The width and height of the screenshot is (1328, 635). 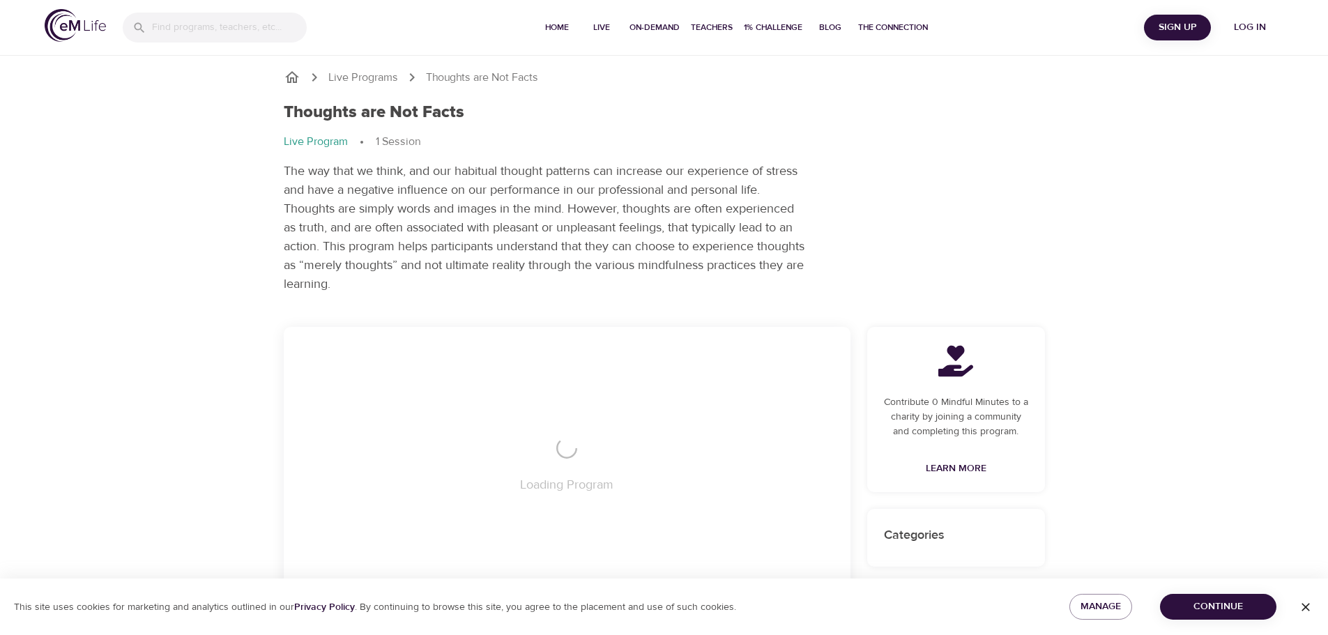 What do you see at coordinates (1101, 607) in the screenshot?
I see `button: Manage` at bounding box center [1101, 607].